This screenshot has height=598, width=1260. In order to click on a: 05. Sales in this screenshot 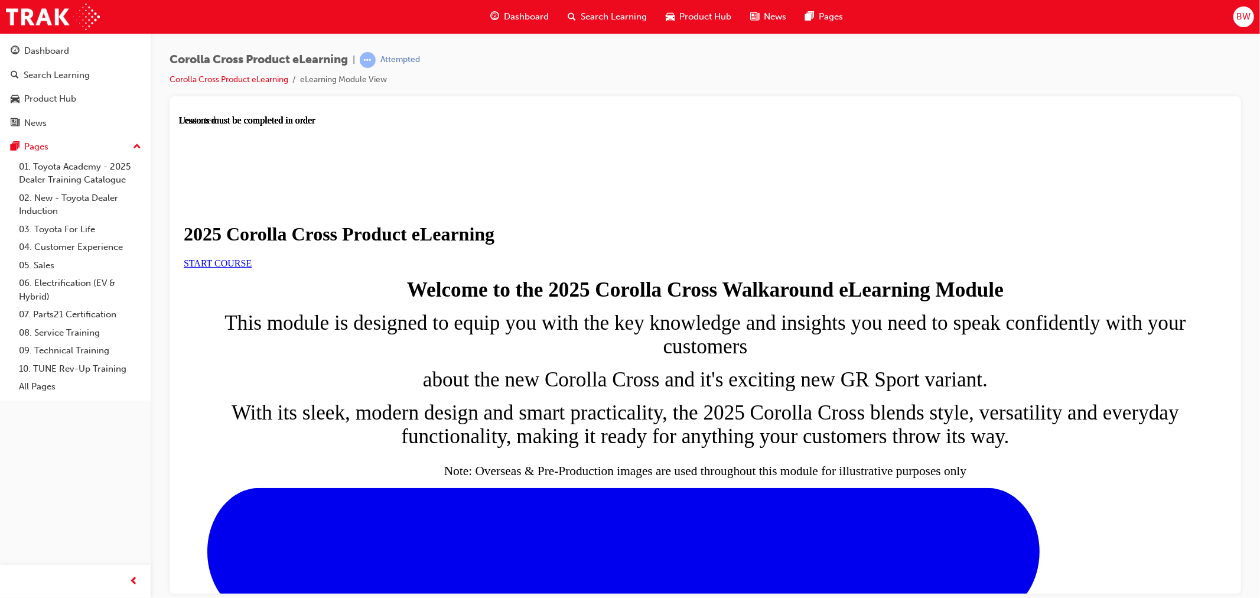, I will do `click(80, 265)`.